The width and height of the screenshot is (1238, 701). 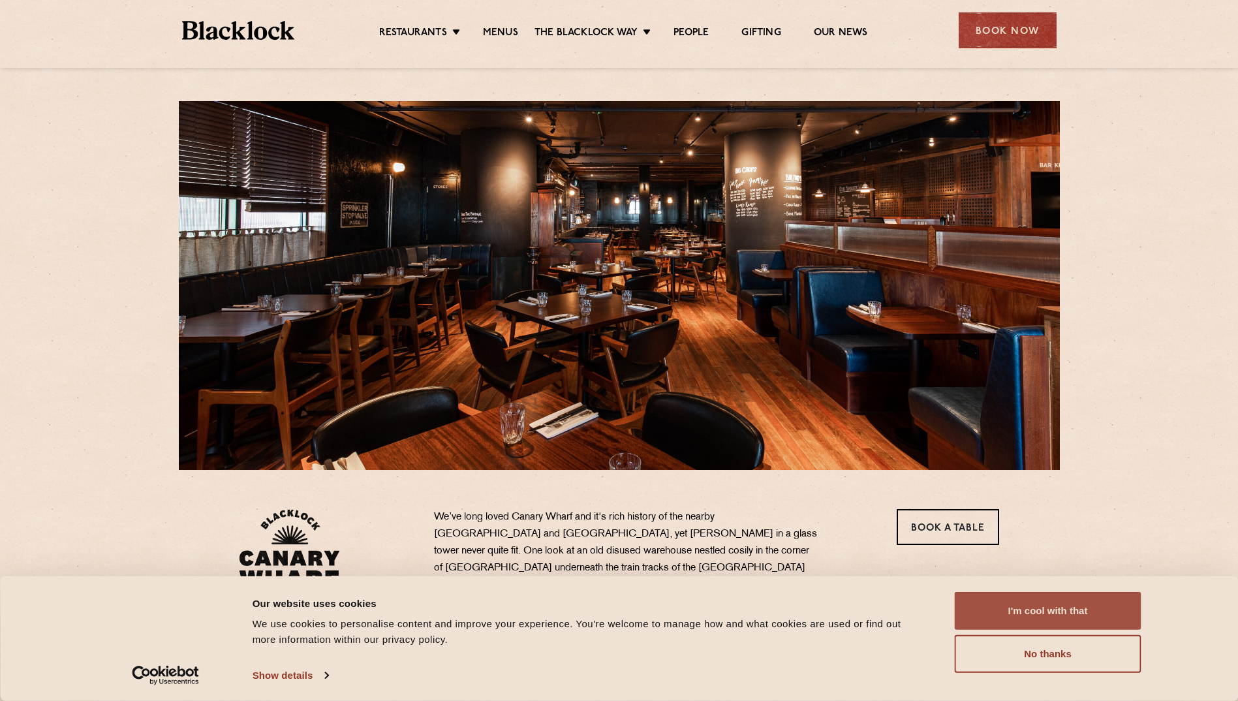 I want to click on a: Menus, so click(x=501, y=34).